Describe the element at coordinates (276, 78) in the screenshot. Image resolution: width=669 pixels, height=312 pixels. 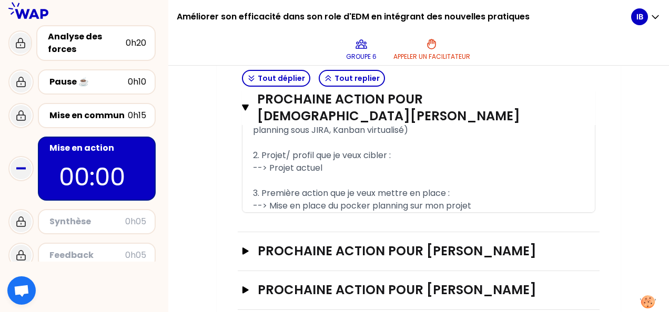
I see `button: Tout déplier` at that location.